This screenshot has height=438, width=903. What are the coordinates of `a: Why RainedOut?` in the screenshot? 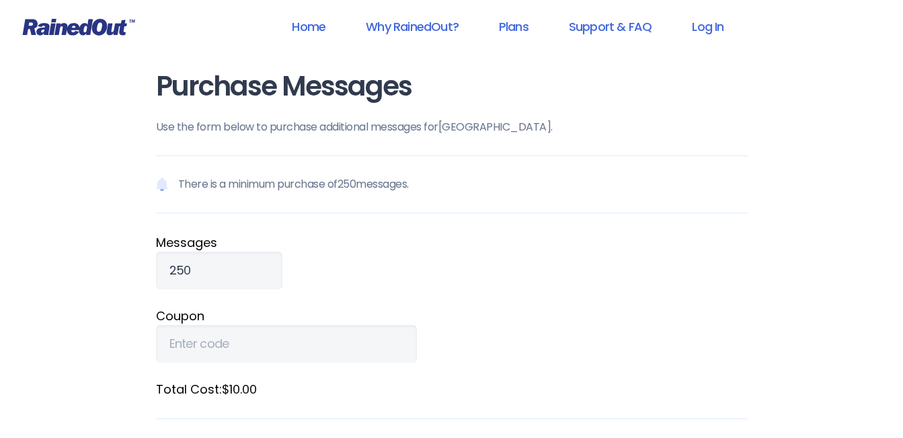 It's located at (412, 26).